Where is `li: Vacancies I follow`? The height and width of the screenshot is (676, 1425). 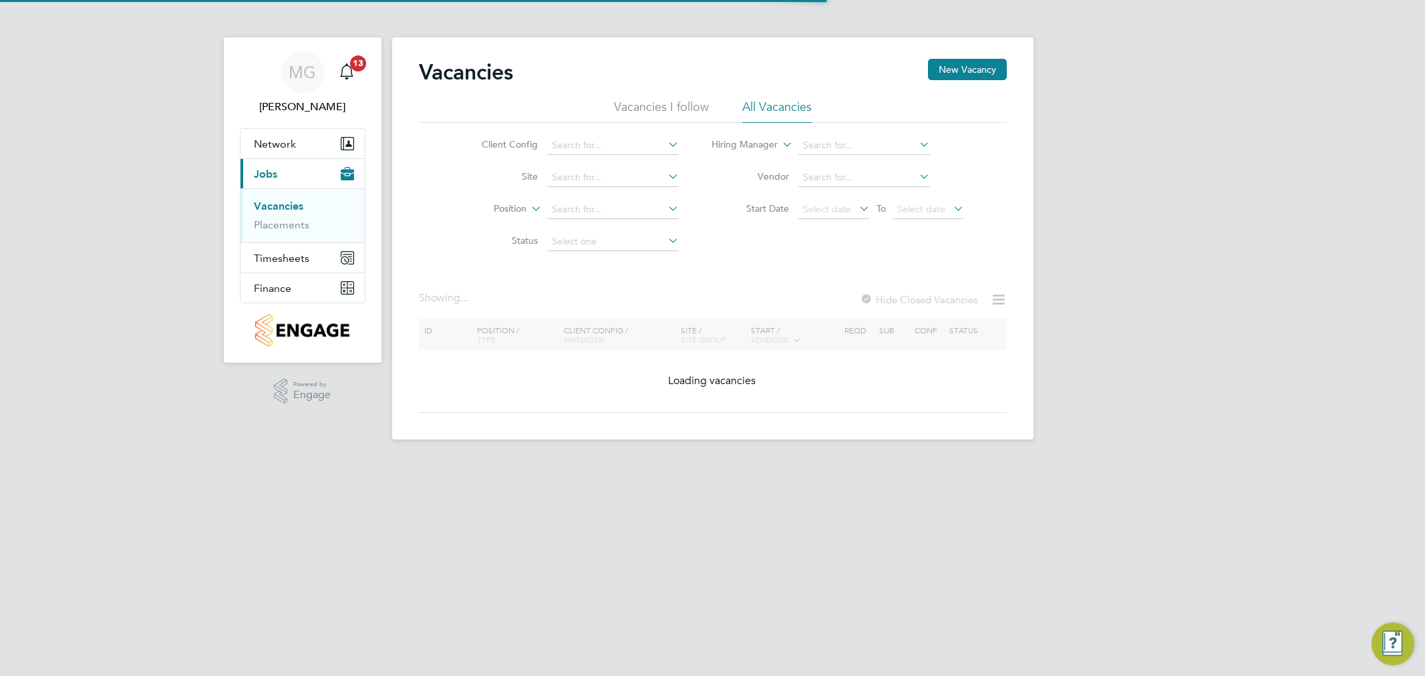 li: Vacancies I follow is located at coordinates (661, 111).